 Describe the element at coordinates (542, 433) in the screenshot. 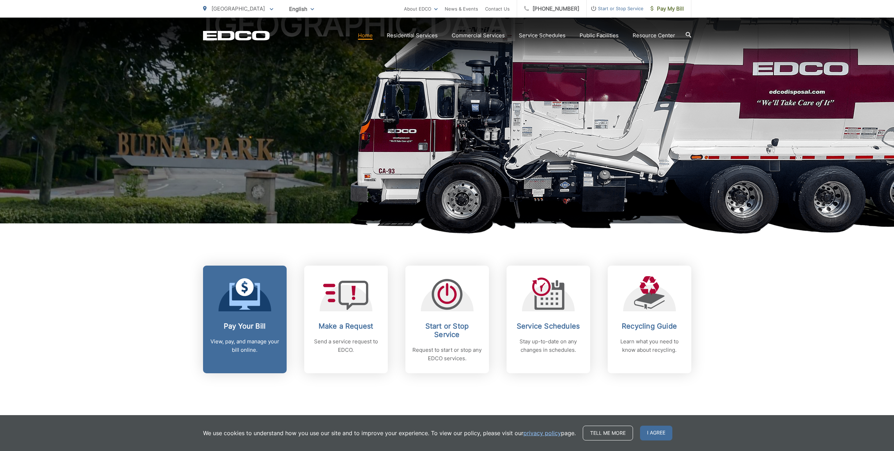

I see `a: privacy policy` at that location.